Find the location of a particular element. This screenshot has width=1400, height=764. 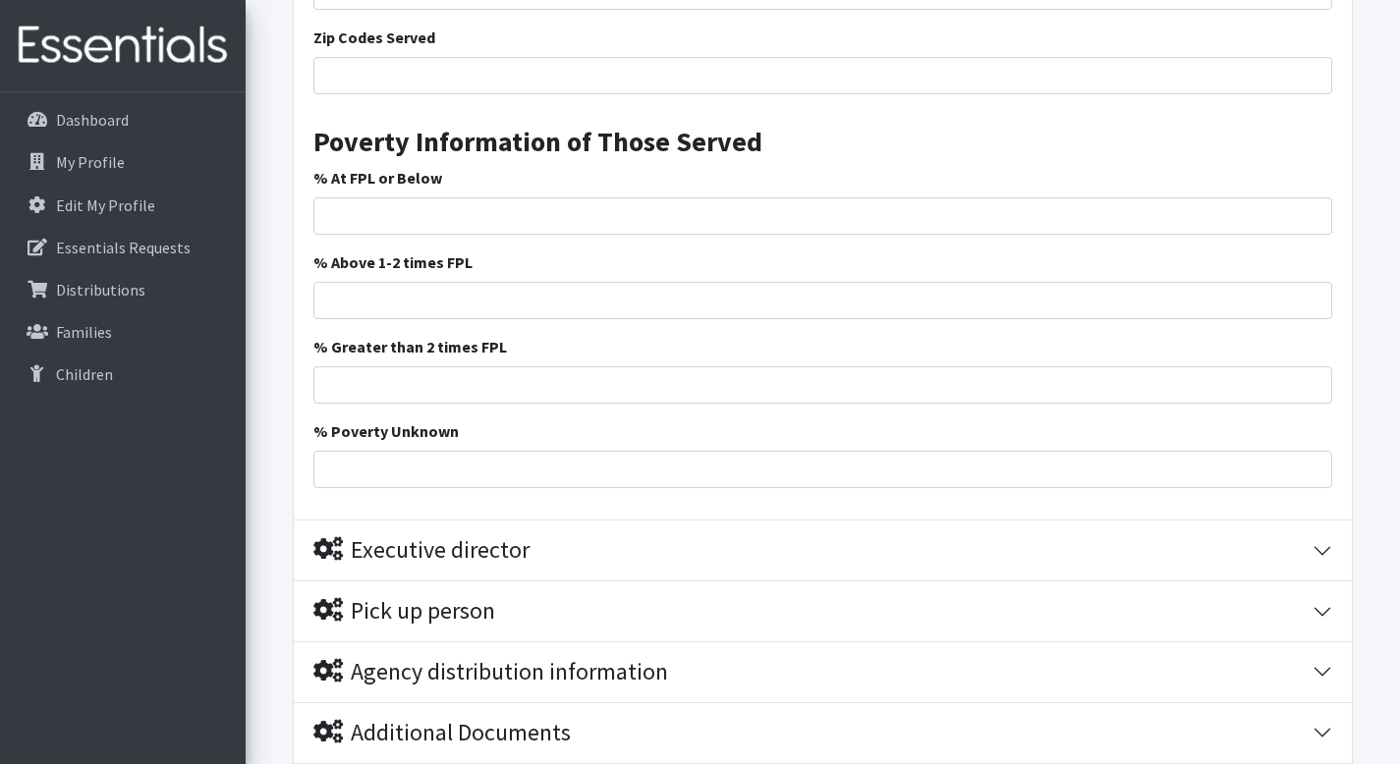

p: Edit My Profile is located at coordinates (105, 205).